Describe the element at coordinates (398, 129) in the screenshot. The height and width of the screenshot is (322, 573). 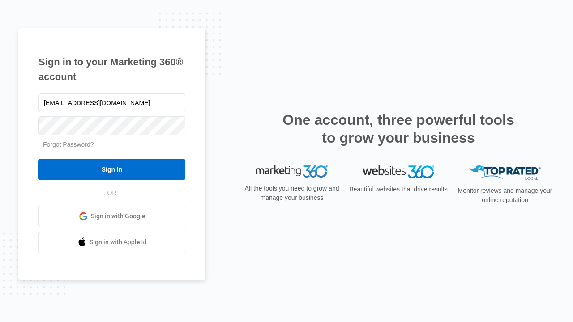
I see `h2: One account, three powerful tools to grow your business` at that location.